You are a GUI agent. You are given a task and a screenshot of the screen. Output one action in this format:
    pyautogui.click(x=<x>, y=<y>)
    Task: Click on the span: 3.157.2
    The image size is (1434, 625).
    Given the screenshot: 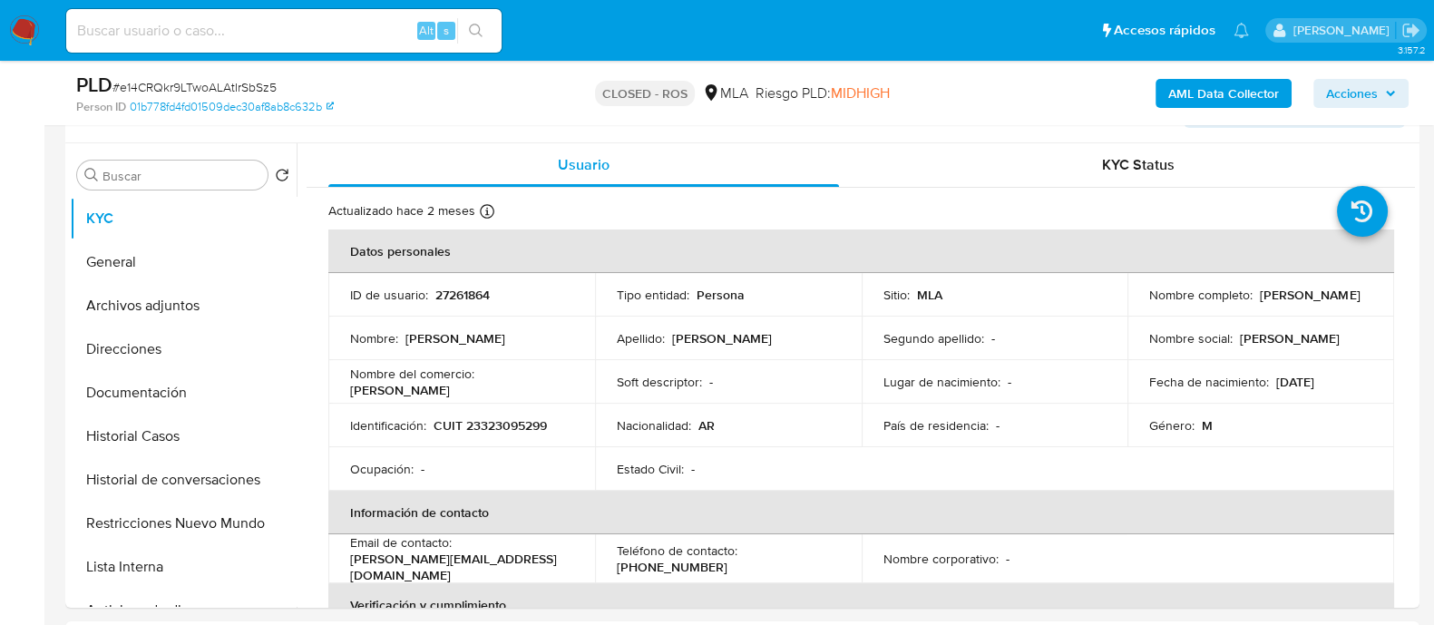 What is the action you would take?
    pyautogui.click(x=1410, y=50)
    